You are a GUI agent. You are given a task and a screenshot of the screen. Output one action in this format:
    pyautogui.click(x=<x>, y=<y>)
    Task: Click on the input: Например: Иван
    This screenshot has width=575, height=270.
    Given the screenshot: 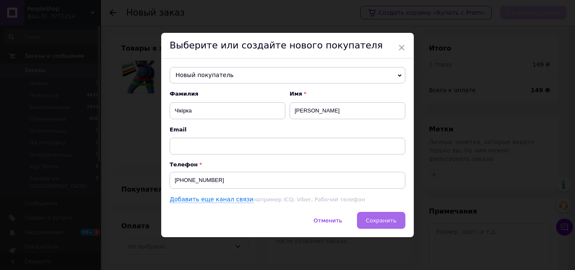 What is the action you would take?
    pyautogui.click(x=347, y=111)
    